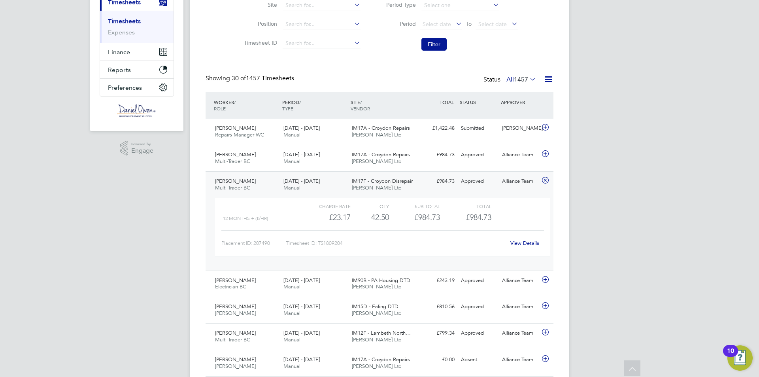 The image size is (759, 377). Describe the element at coordinates (246, 105) in the screenshot. I see `div: WORKER` at that location.